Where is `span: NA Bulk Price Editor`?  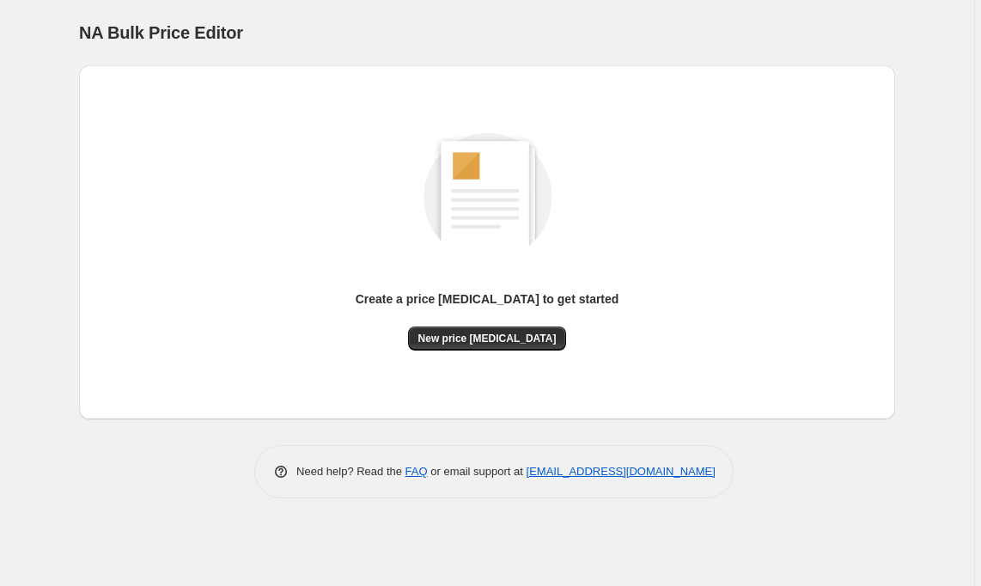
span: NA Bulk Price Editor is located at coordinates (161, 33).